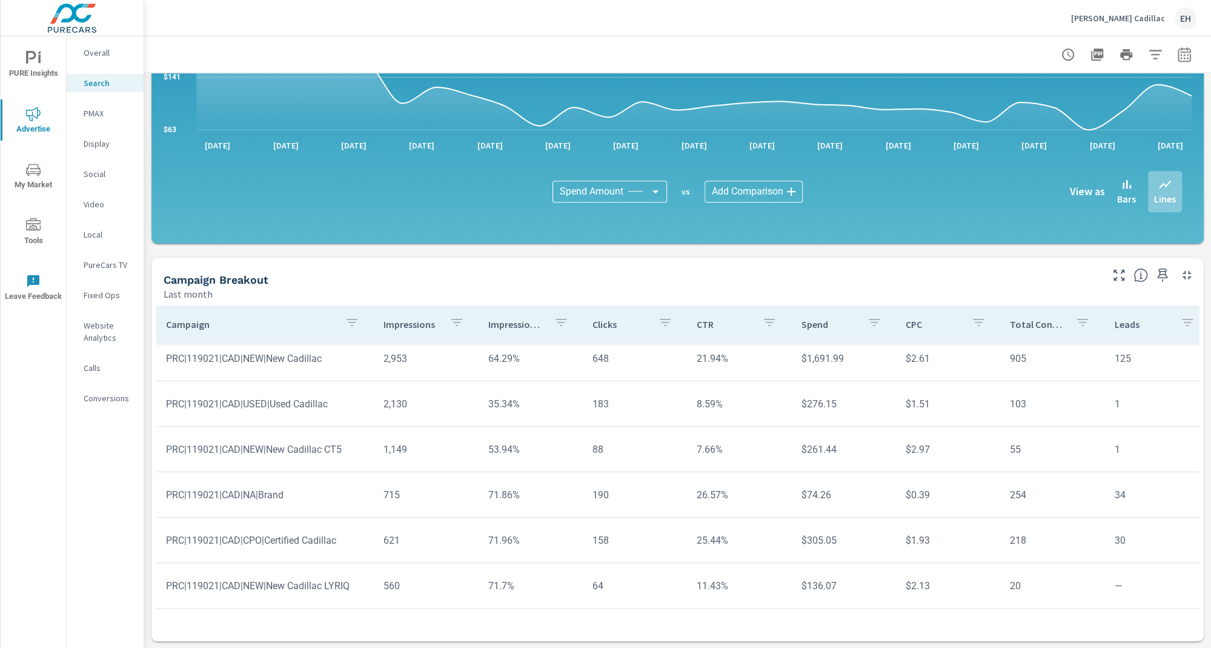  Describe the element at coordinates (531, 494) in the screenshot. I see `td: 71.86%` at that location.